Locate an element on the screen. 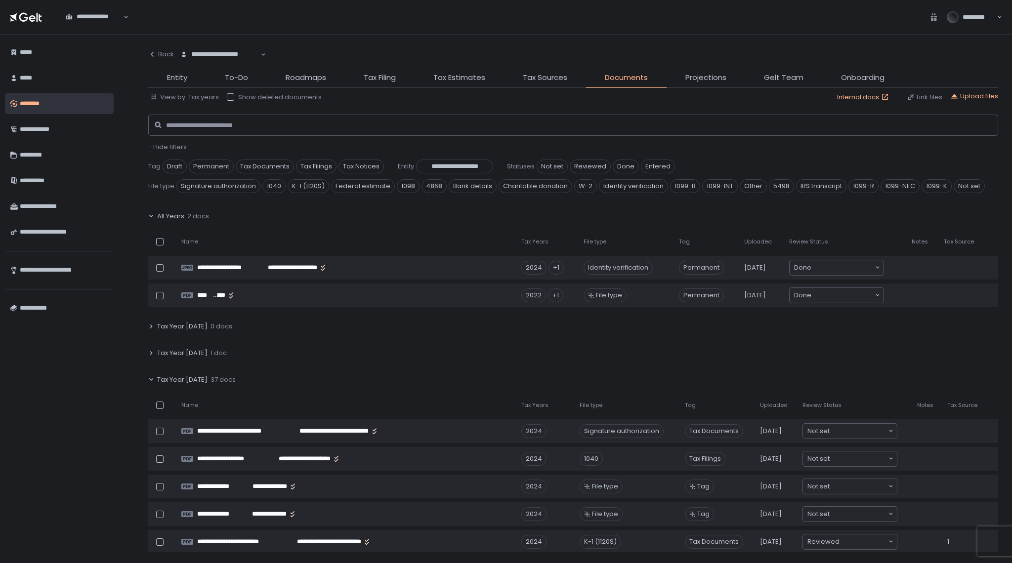  span: K-1 (1120S) is located at coordinates (308, 186).